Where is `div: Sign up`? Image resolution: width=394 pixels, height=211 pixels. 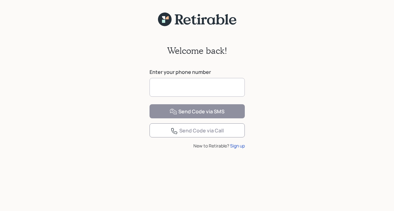
div: Sign up is located at coordinates (237, 146).